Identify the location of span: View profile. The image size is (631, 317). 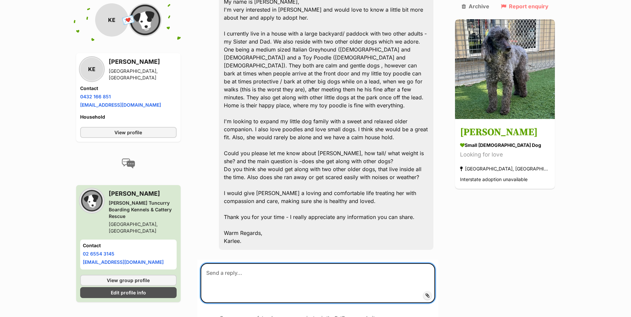
(128, 132).